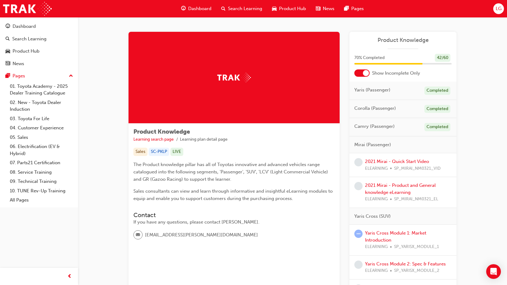 The height and width of the screenshot is (285, 507). Describe the element at coordinates (395, 236) in the screenshot. I see `a: Yaris Cross Module 1: Market Introduction` at that location.